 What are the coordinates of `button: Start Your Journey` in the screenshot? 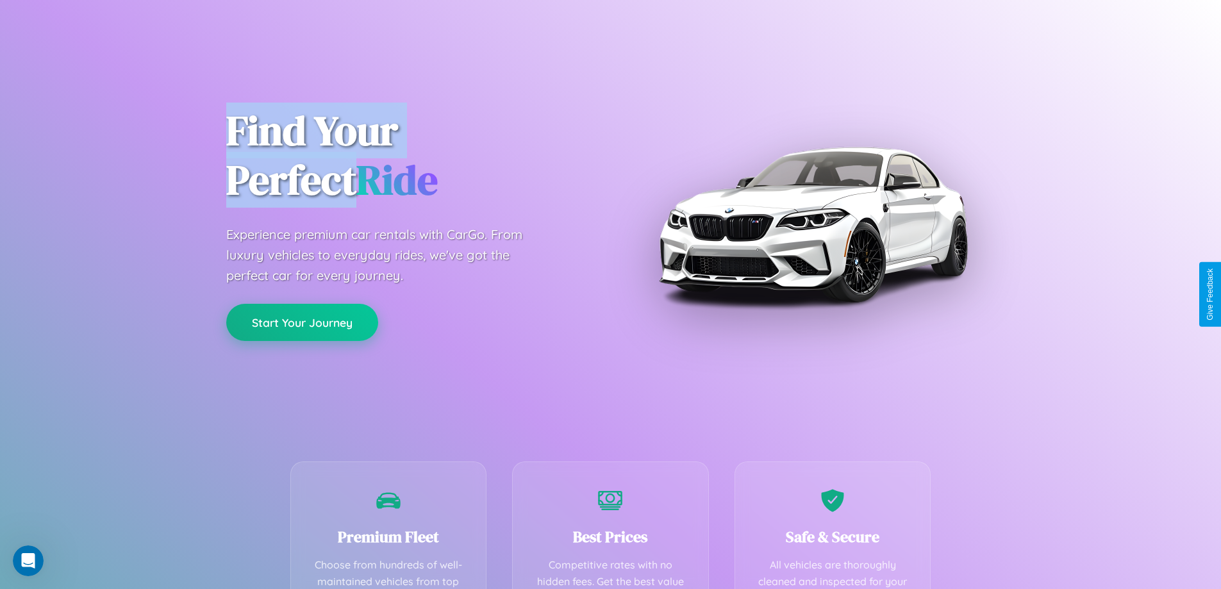 It's located at (302, 322).